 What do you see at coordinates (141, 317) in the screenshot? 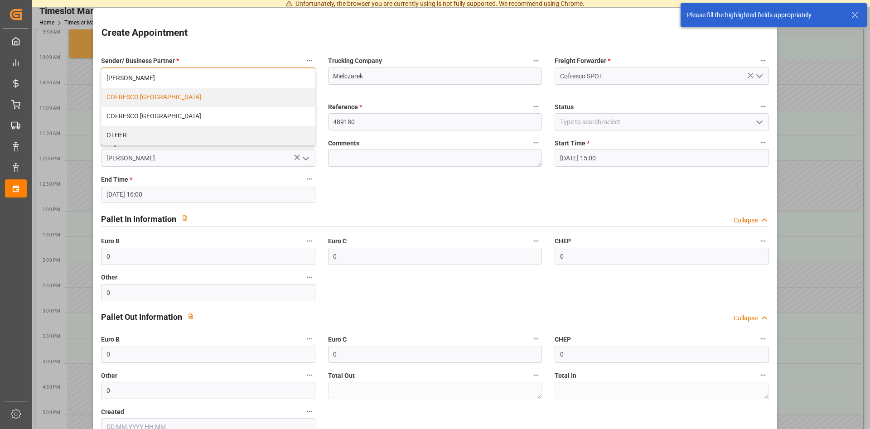
I see `h2: Pallet Out Information` at bounding box center [141, 317].